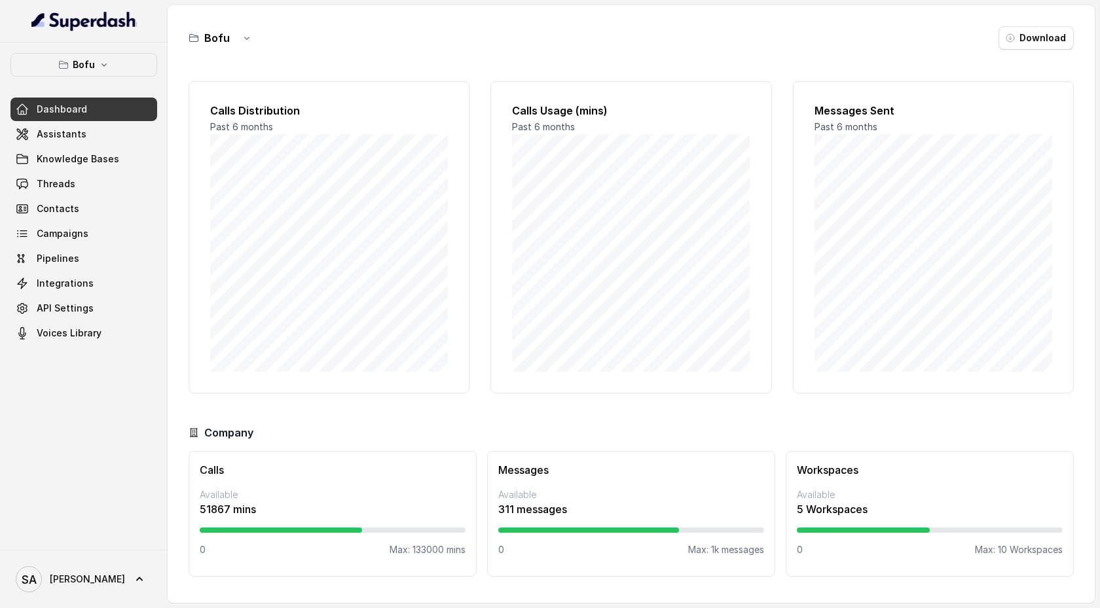  What do you see at coordinates (631, 509) in the screenshot?
I see `p: 311 messages` at bounding box center [631, 509].